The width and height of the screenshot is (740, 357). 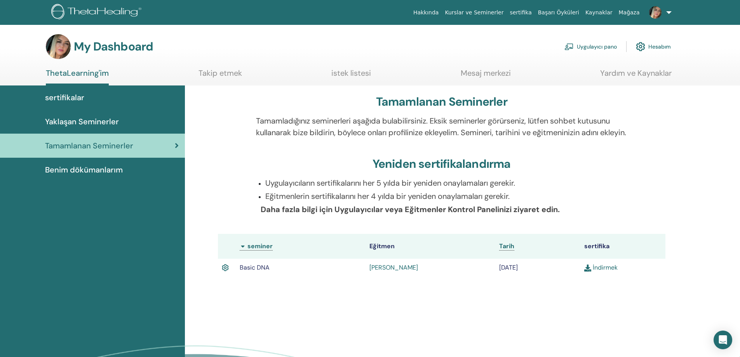 What do you see at coordinates (410, 210) in the screenshot?
I see `b: Daha fazla bilgi için Uygulayıcılar veya Eğitmenler Kontrol Panelinizi ziyaret edin.` at bounding box center [410, 210].